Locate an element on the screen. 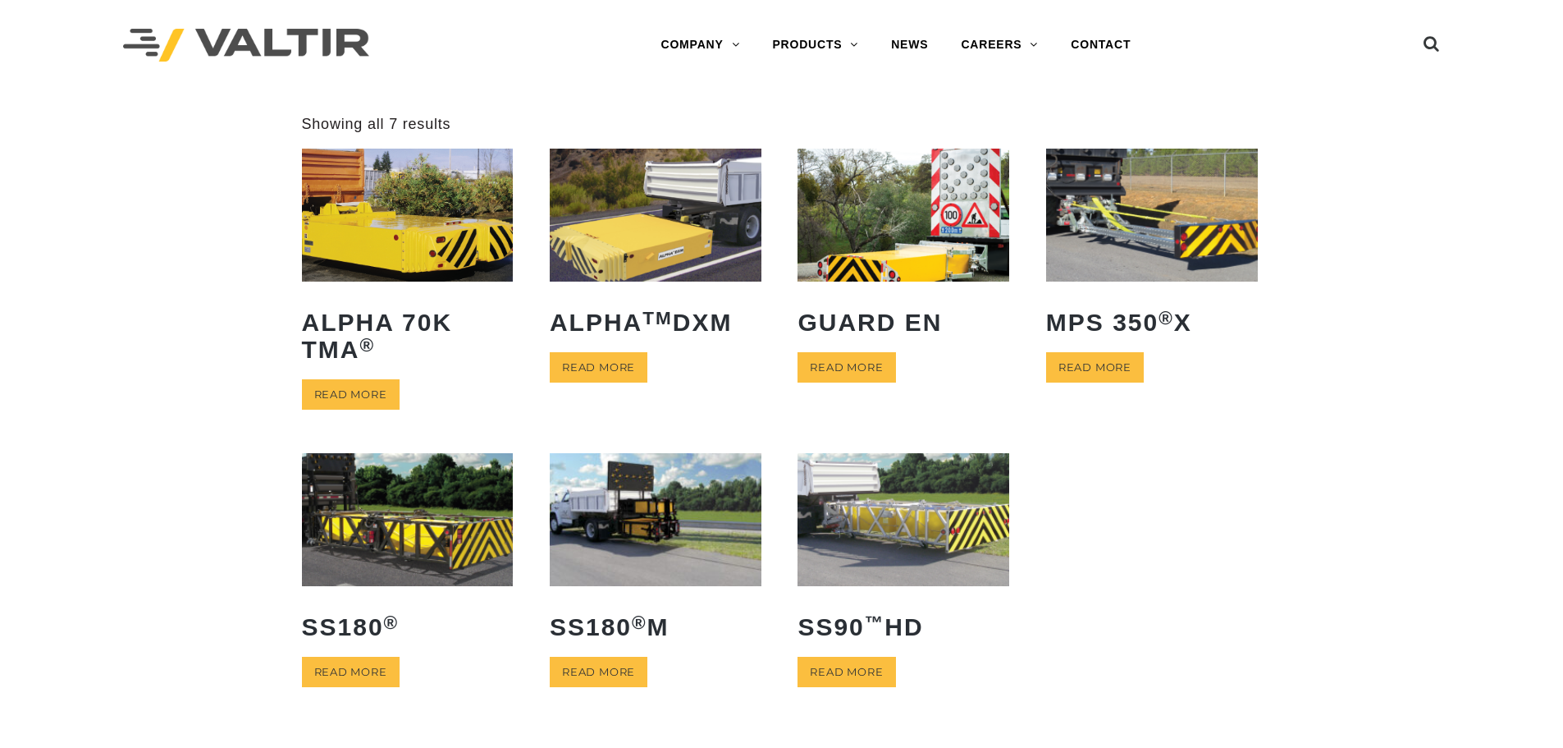 Image resolution: width=1563 pixels, height=748 pixels. h2: ALPHA DXM is located at coordinates (656, 322).